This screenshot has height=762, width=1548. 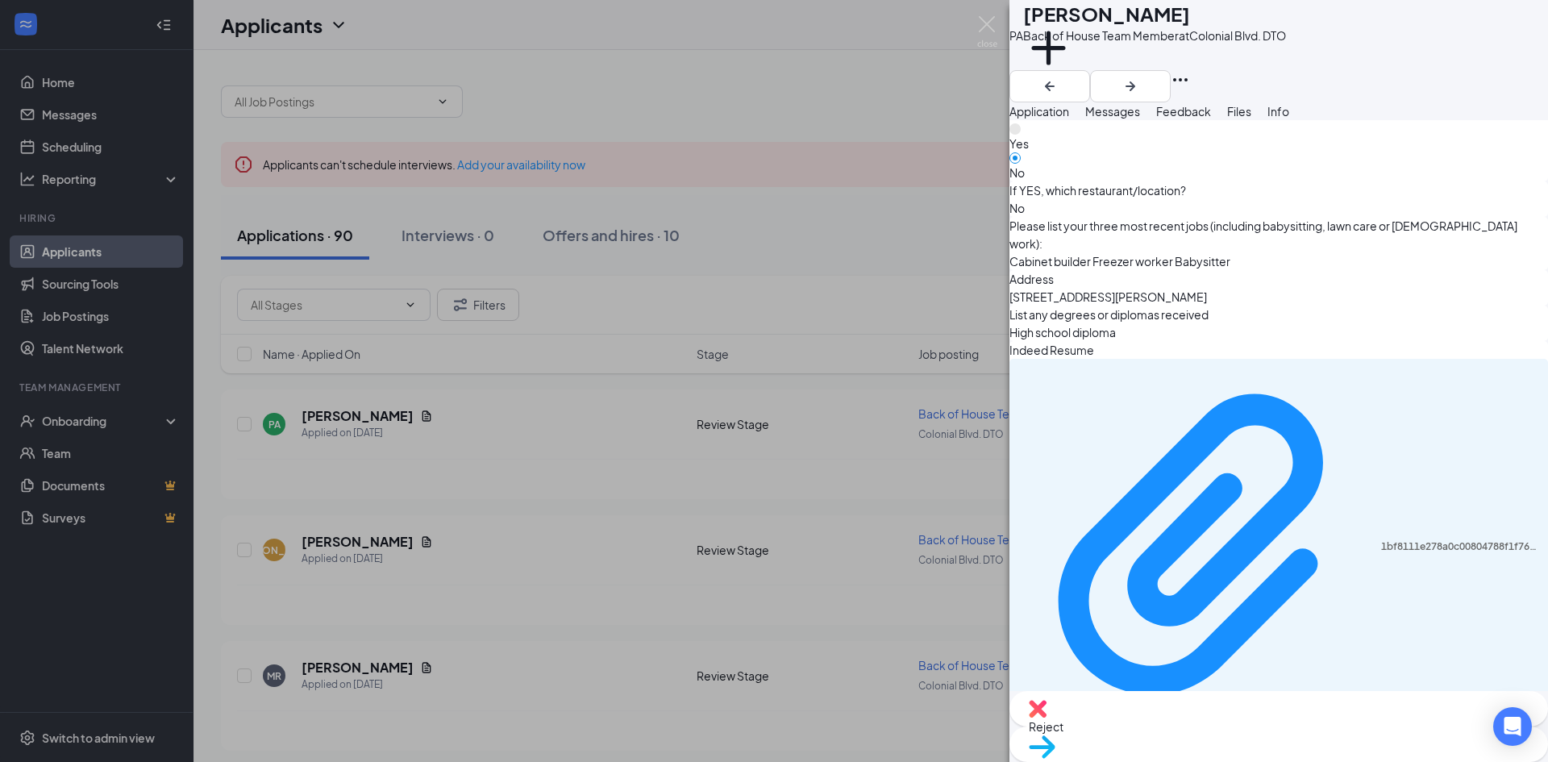 I want to click on span: Feedback, so click(x=1184, y=111).